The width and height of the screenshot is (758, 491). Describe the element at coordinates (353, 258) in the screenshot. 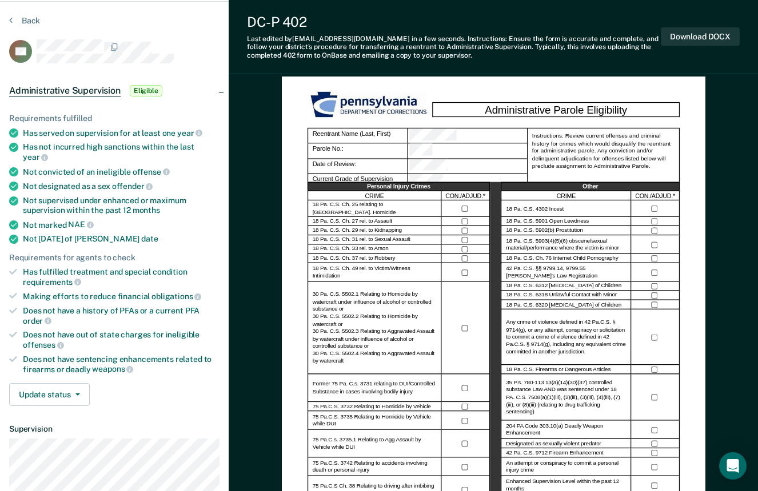

I see `label: 18 Pa. C.S. Ch. 37 rel. to Robbery` at that location.